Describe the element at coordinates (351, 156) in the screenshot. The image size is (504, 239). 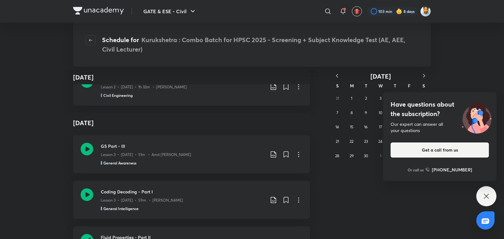
I see `abbr: September 29, 2025` at that location.